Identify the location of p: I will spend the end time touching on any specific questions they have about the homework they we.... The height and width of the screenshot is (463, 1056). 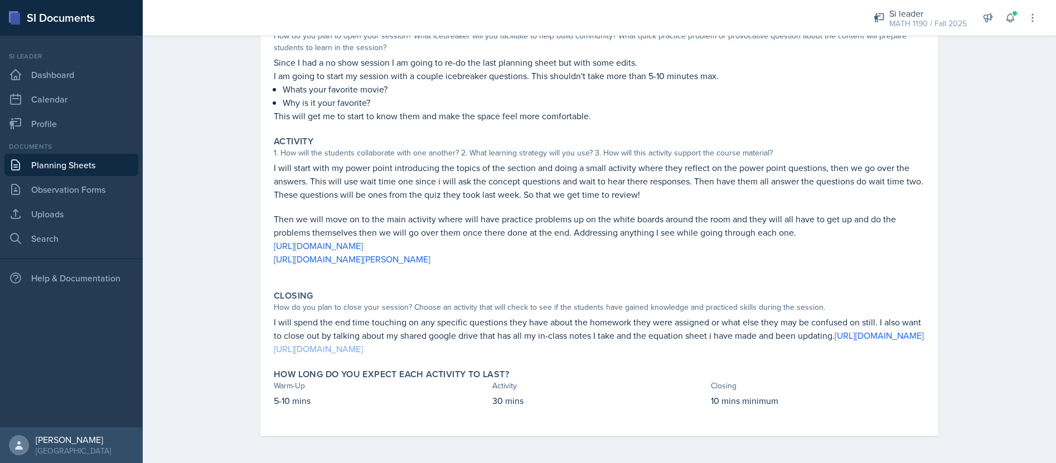
(599, 329).